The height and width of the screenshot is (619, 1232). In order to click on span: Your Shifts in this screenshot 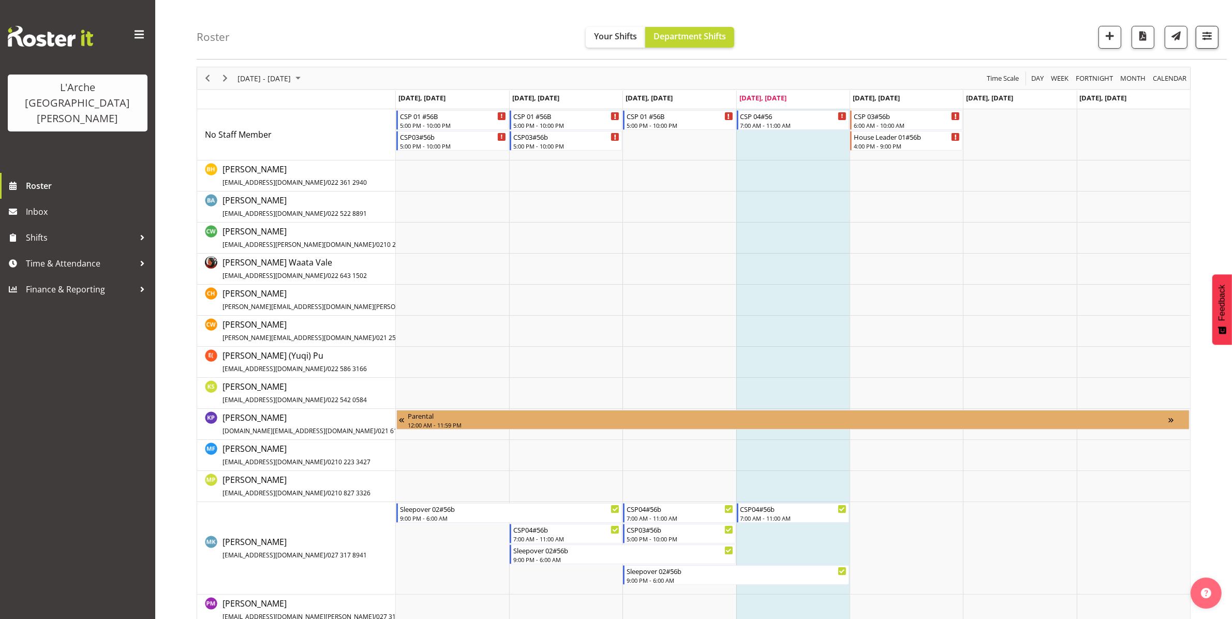, I will do `click(615, 36)`.